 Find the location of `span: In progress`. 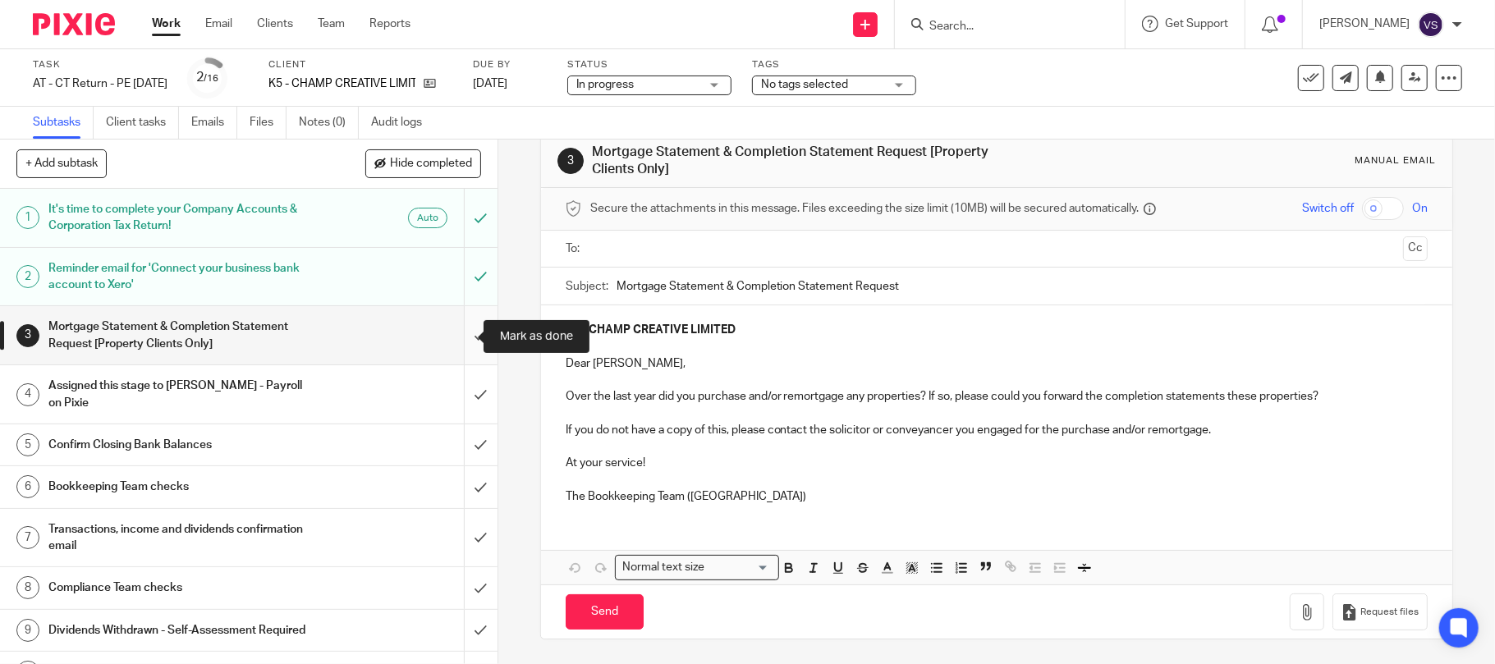

span: In progress is located at coordinates (605, 85).